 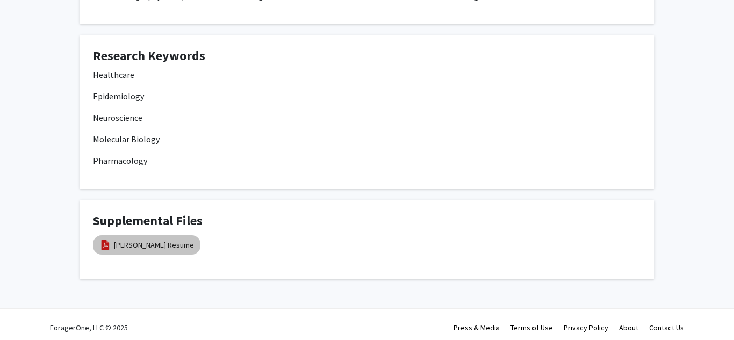 I want to click on a: Privacy Policy, so click(x=586, y=328).